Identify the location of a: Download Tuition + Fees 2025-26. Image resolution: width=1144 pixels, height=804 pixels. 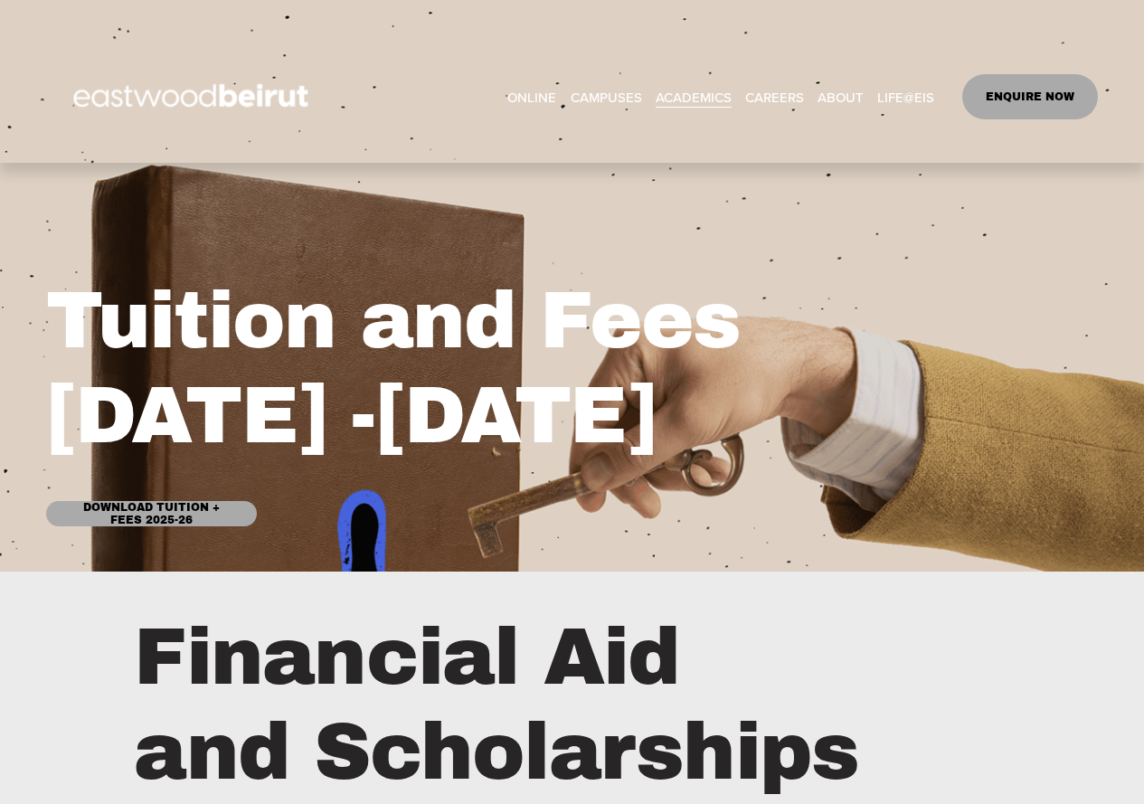
(152, 514).